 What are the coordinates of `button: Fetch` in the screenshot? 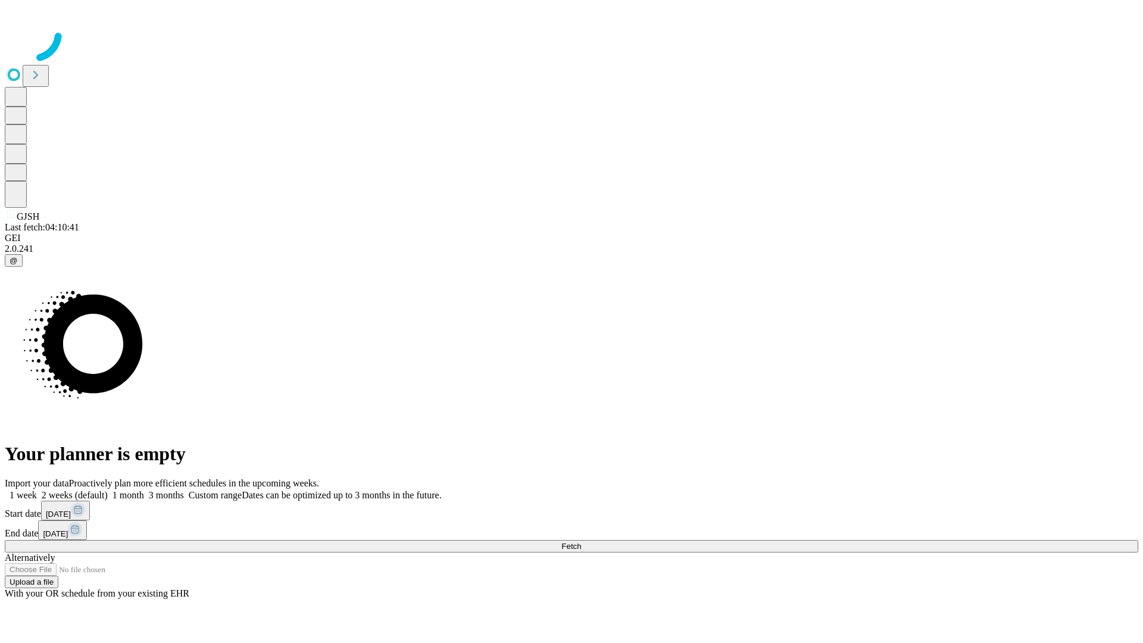 It's located at (572, 546).